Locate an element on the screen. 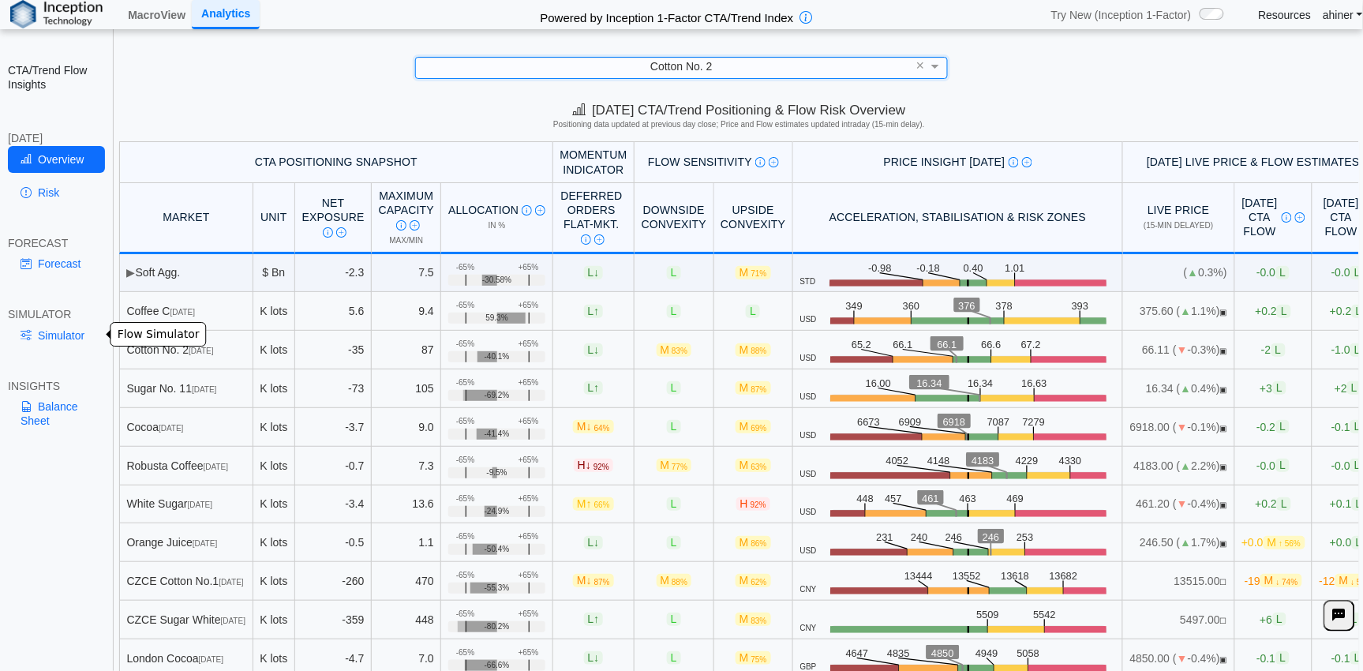  span: H is located at coordinates (753, 503).